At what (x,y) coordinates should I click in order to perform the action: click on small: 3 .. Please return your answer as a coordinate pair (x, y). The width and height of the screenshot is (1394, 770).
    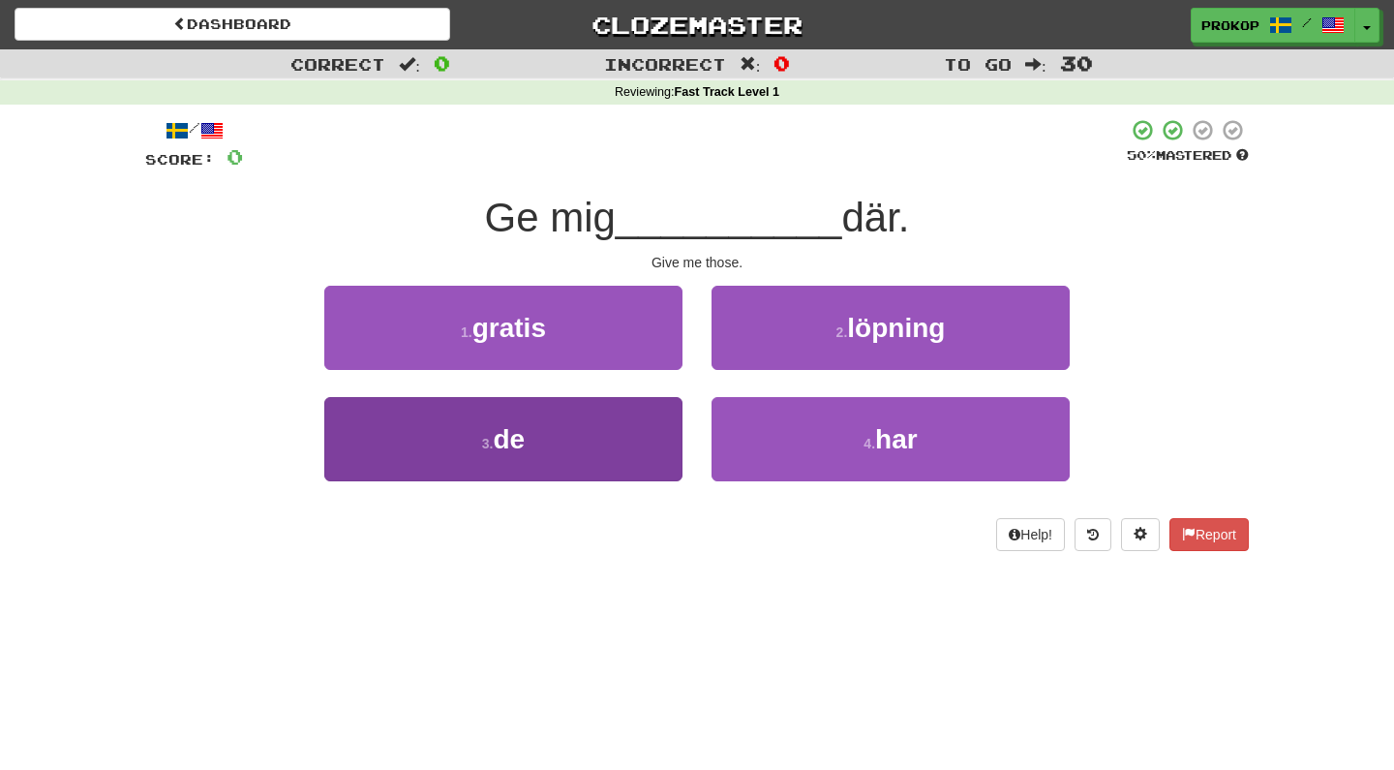
    Looking at the image, I should click on (488, 443).